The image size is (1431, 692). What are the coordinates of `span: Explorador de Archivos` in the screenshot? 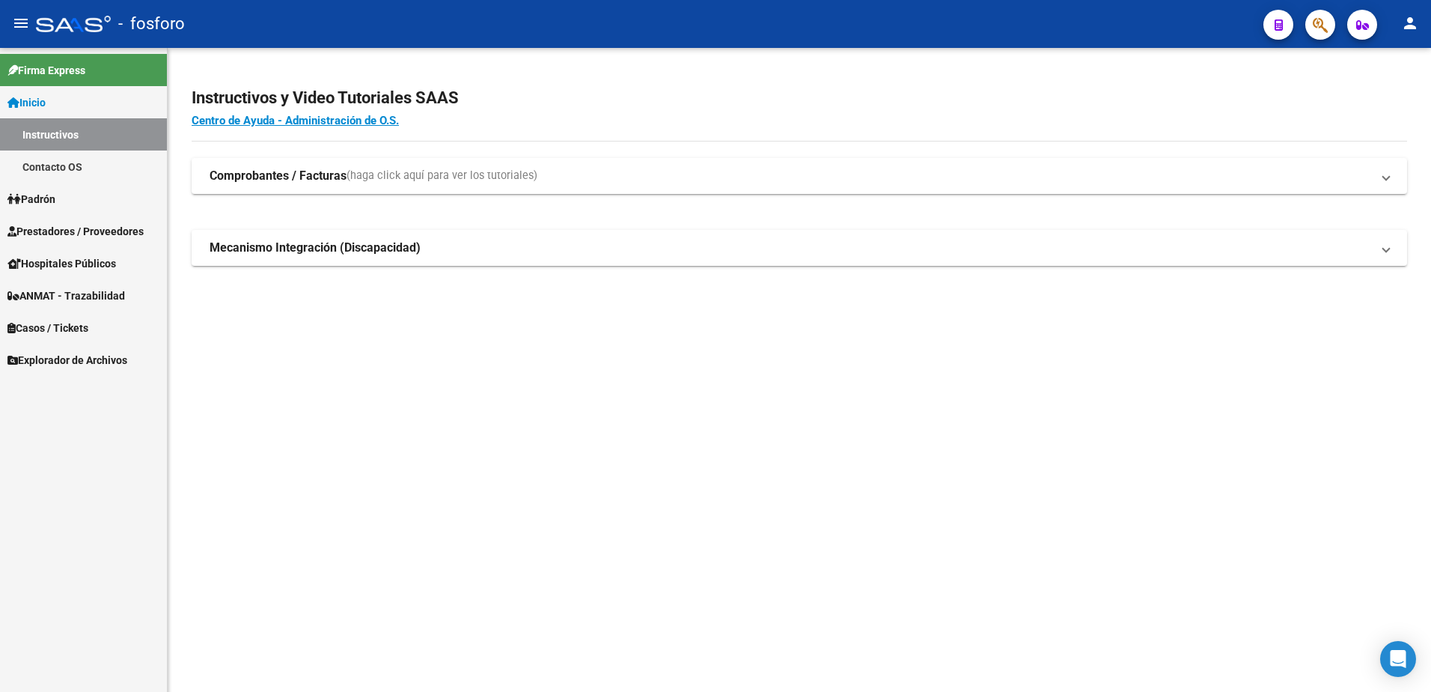 It's located at (67, 360).